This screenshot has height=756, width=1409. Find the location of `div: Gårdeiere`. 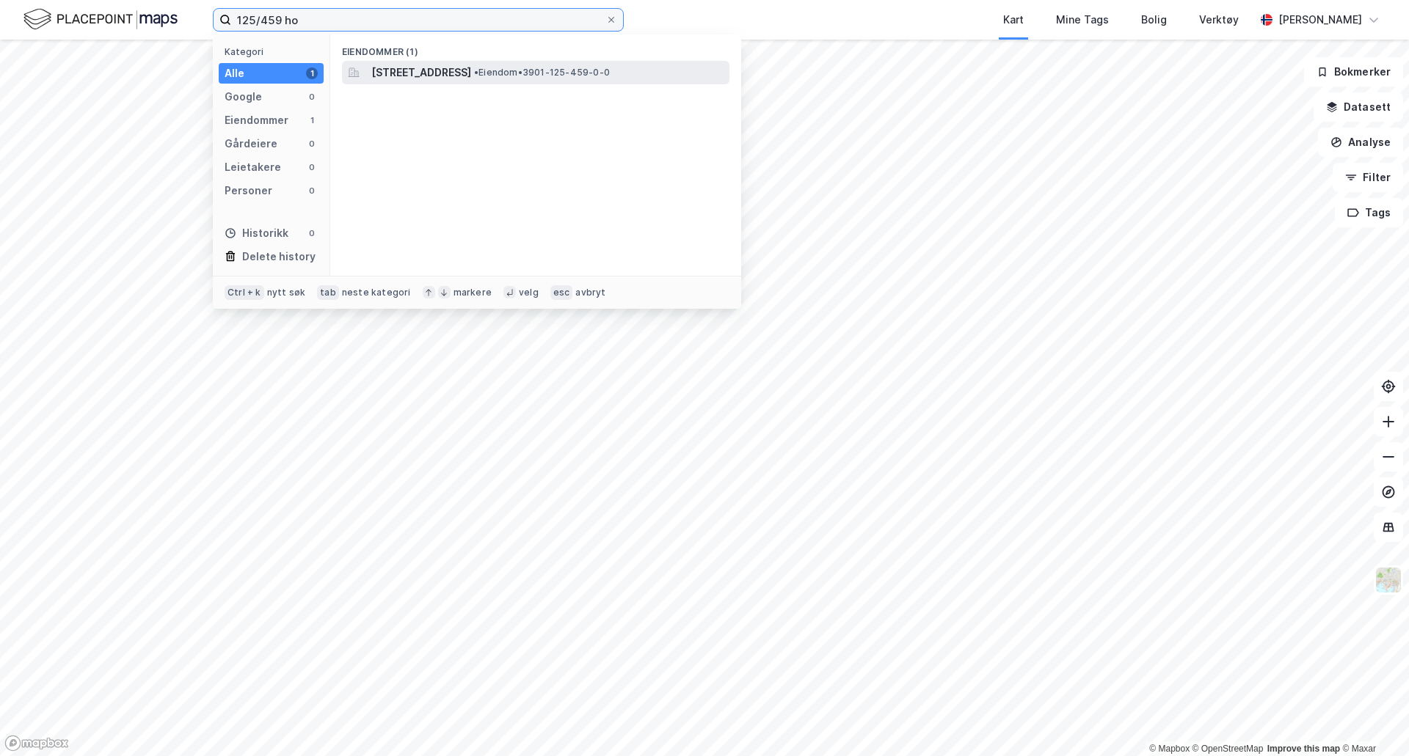

div: Gårdeiere is located at coordinates (251, 144).